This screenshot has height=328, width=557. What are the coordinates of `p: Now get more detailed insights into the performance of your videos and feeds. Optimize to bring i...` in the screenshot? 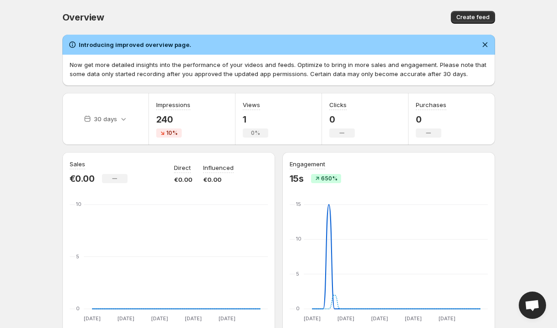 It's located at (279, 69).